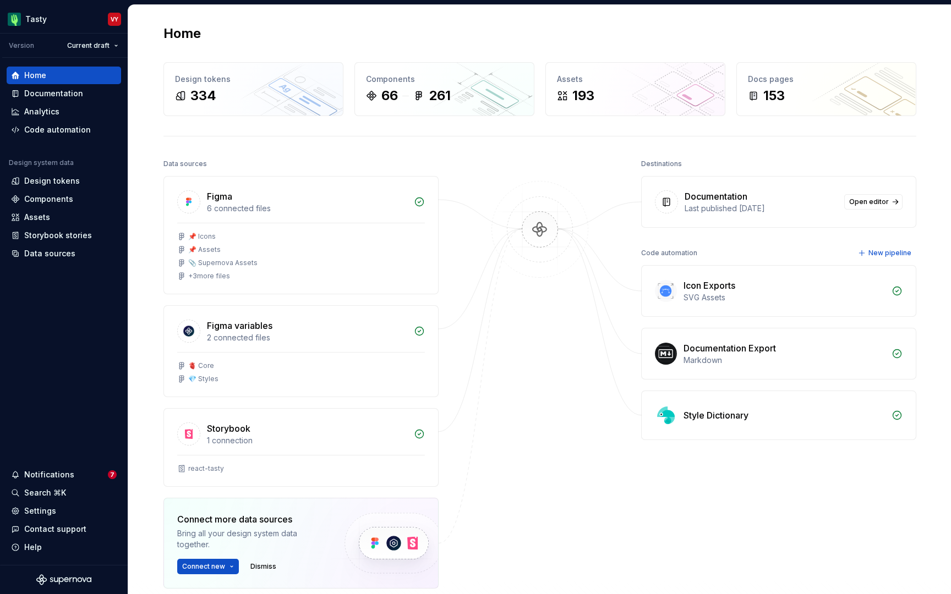  What do you see at coordinates (41, 163) in the screenshot?
I see `div: Design system data` at bounding box center [41, 163].